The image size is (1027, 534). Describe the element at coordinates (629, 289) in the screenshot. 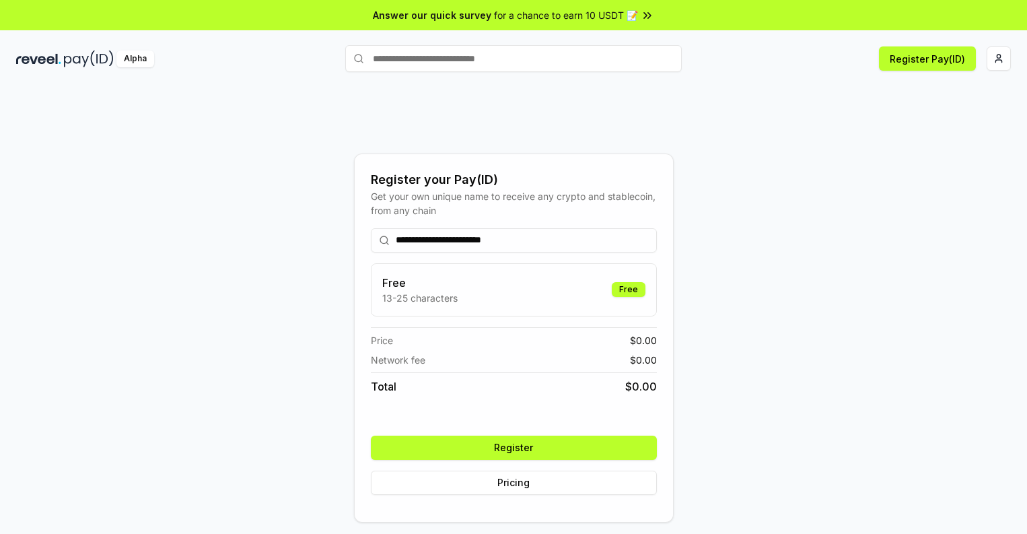

I see `div: Free` at that location.